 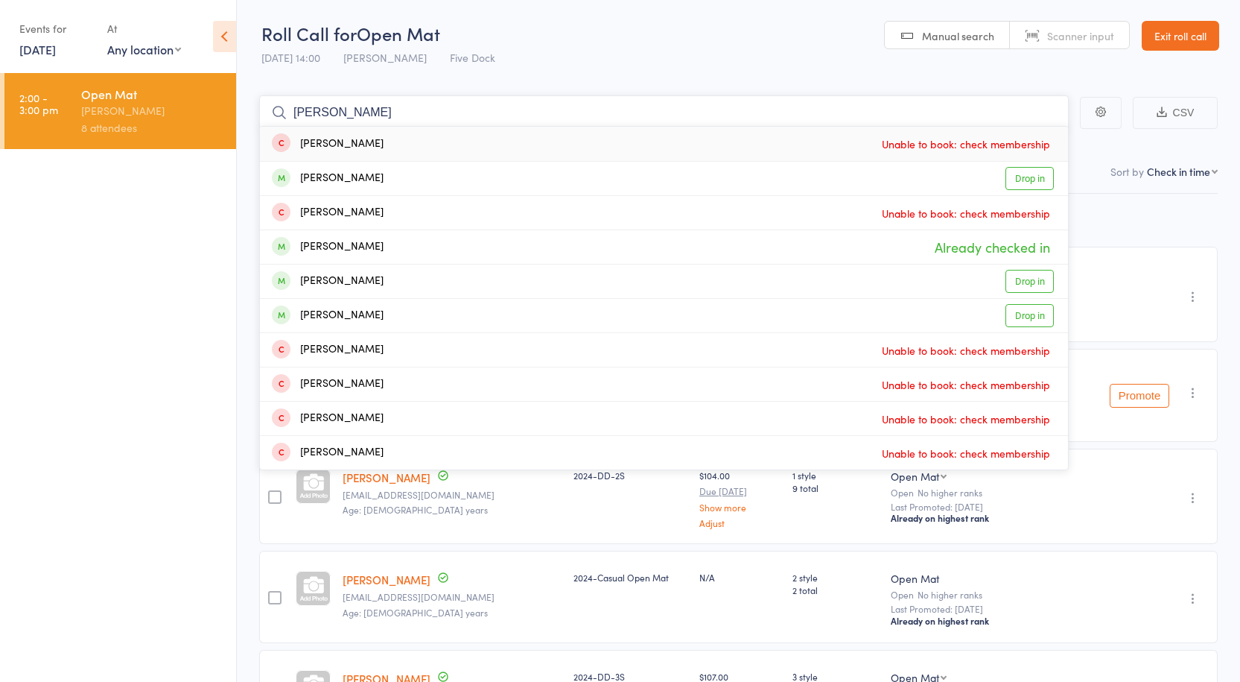 I want to click on span: Manual search, so click(x=958, y=36).